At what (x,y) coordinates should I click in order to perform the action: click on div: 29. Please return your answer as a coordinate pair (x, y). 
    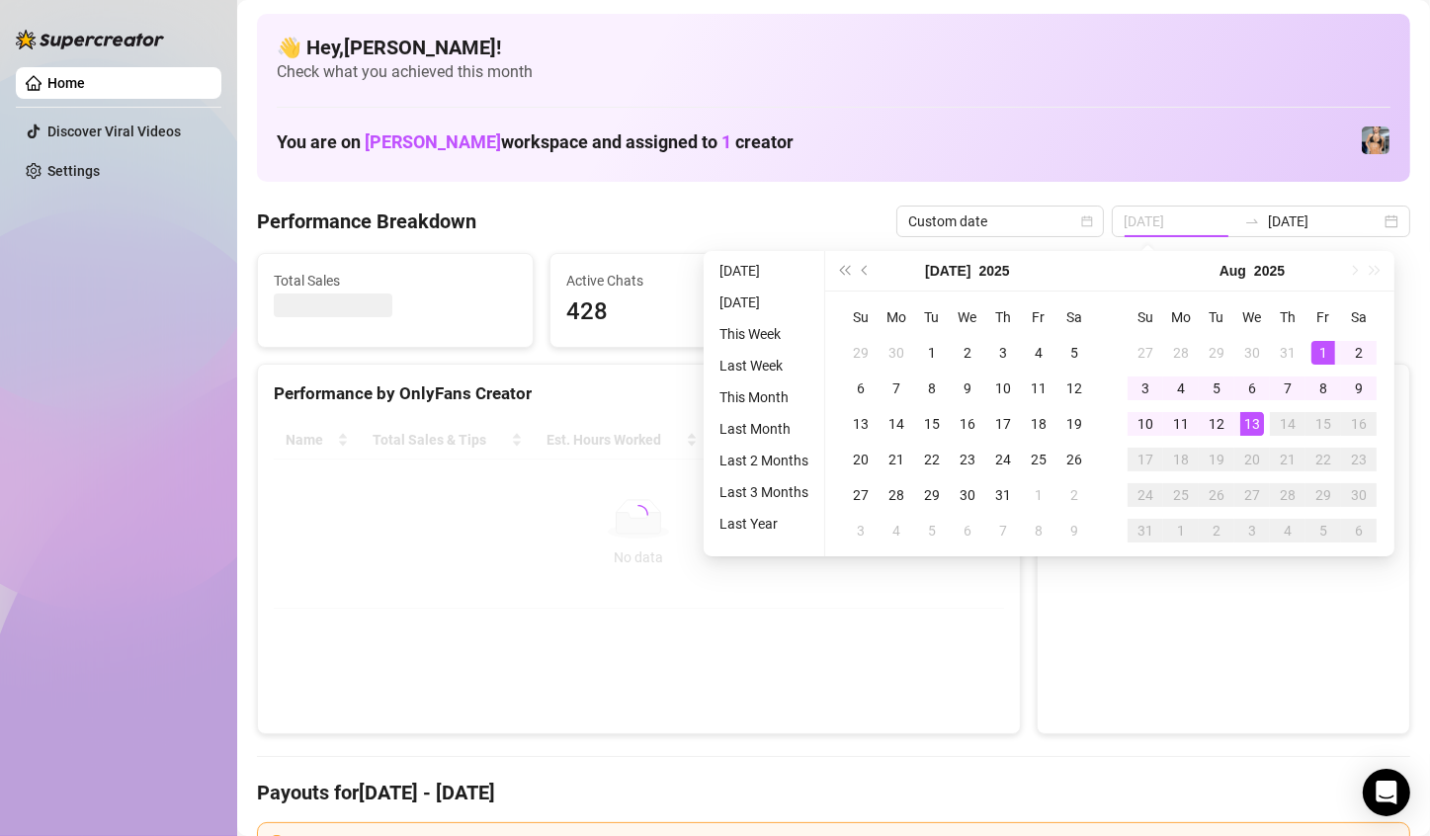
    Looking at the image, I should click on (1323, 495).